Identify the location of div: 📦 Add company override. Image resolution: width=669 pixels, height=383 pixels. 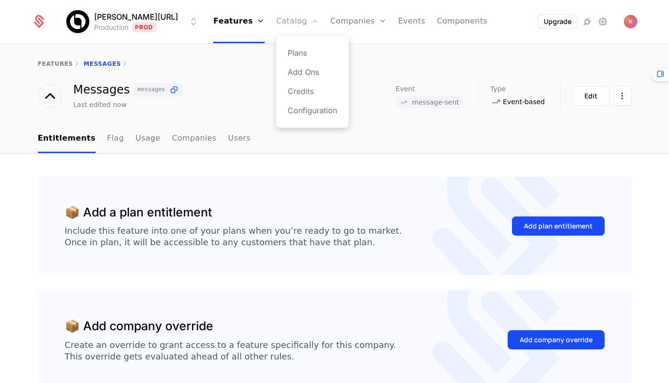
(139, 327).